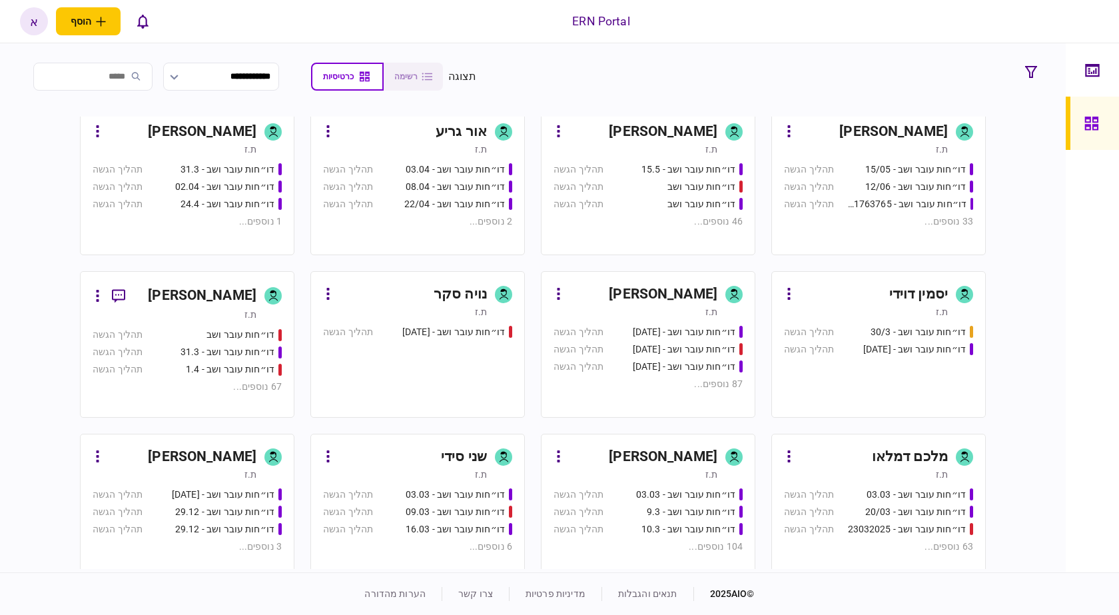  What do you see at coordinates (143, 21) in the screenshot?
I see `button: פתח רשימת התראות` at bounding box center [143, 21].